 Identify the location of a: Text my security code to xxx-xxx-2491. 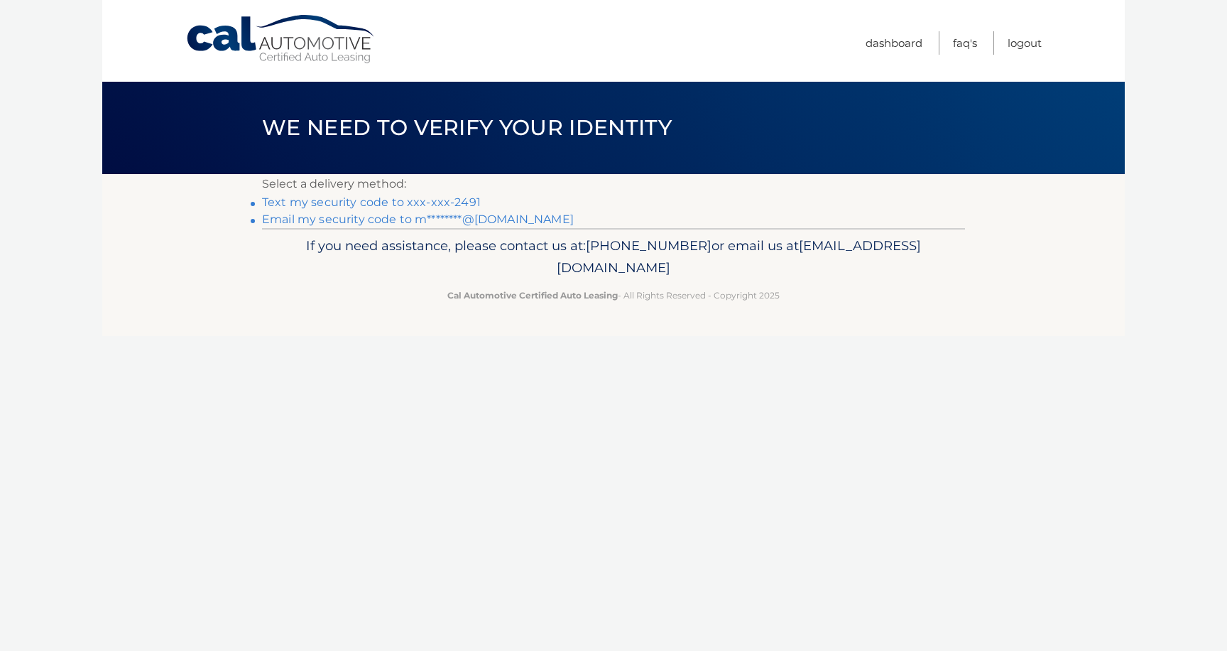
(371, 202).